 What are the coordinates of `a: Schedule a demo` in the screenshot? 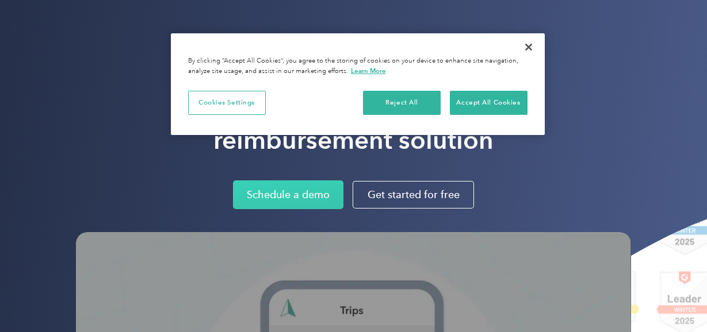 It's located at (288, 195).